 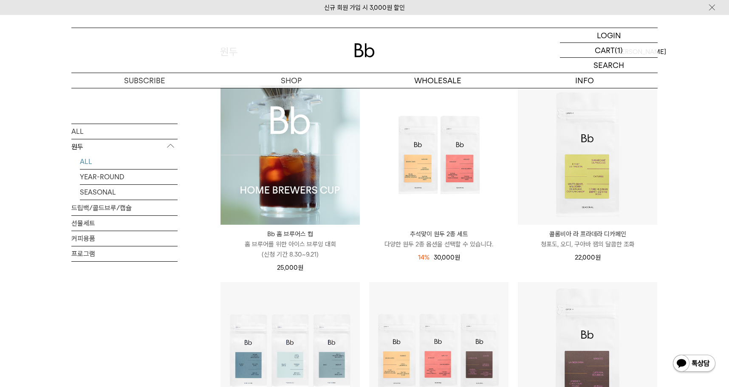 I want to click on p: 원두, so click(x=124, y=146).